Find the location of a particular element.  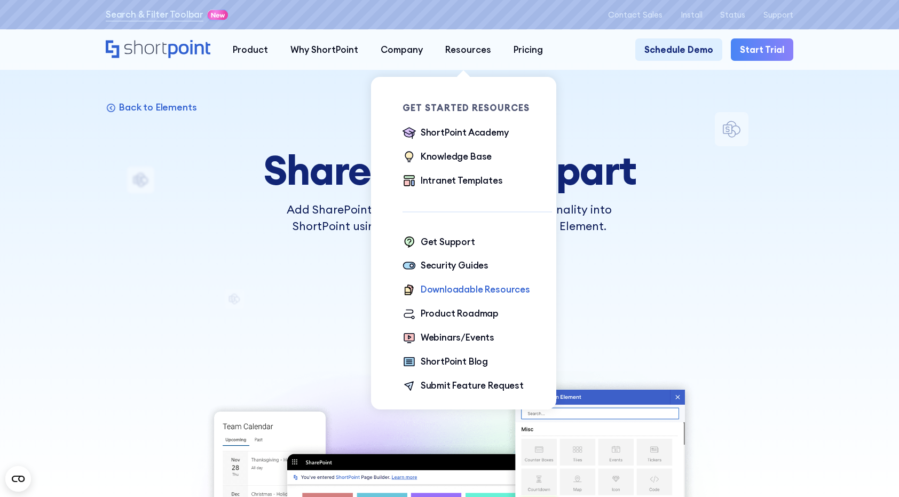

a: Company is located at coordinates (401, 50).